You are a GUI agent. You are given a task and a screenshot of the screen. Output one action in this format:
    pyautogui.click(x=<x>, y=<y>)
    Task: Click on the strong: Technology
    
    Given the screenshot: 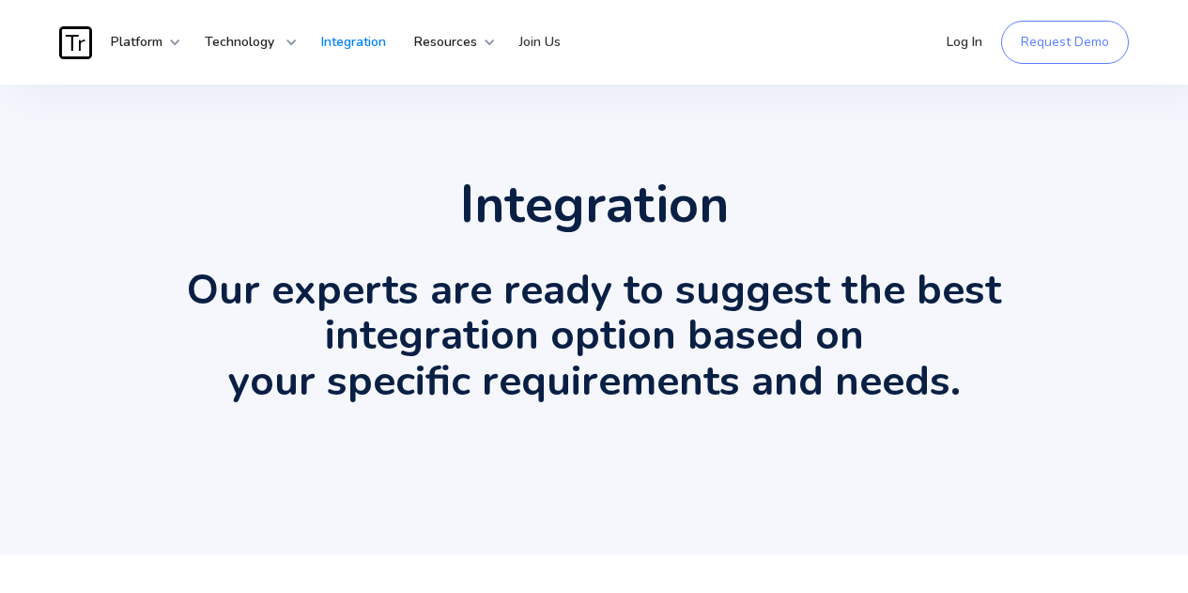 What is the action you would take?
    pyautogui.click(x=240, y=41)
    